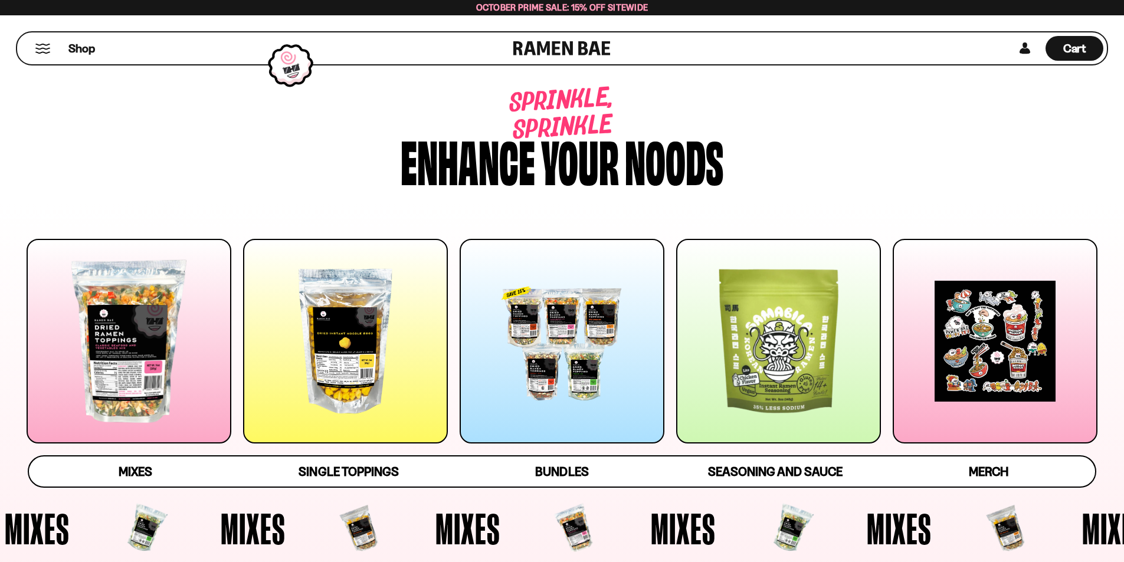  What do you see at coordinates (580, 159) in the screenshot?
I see `div: your` at bounding box center [580, 159].